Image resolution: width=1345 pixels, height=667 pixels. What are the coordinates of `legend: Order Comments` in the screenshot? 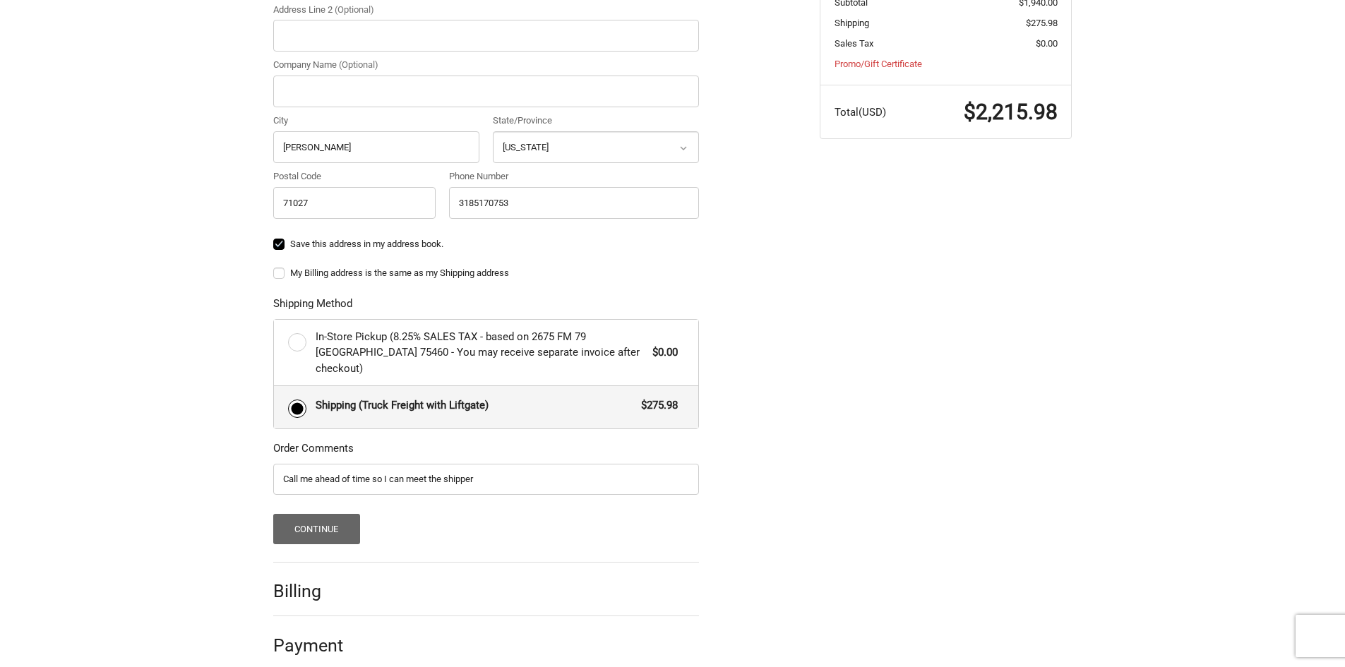 It's located at (313, 452).